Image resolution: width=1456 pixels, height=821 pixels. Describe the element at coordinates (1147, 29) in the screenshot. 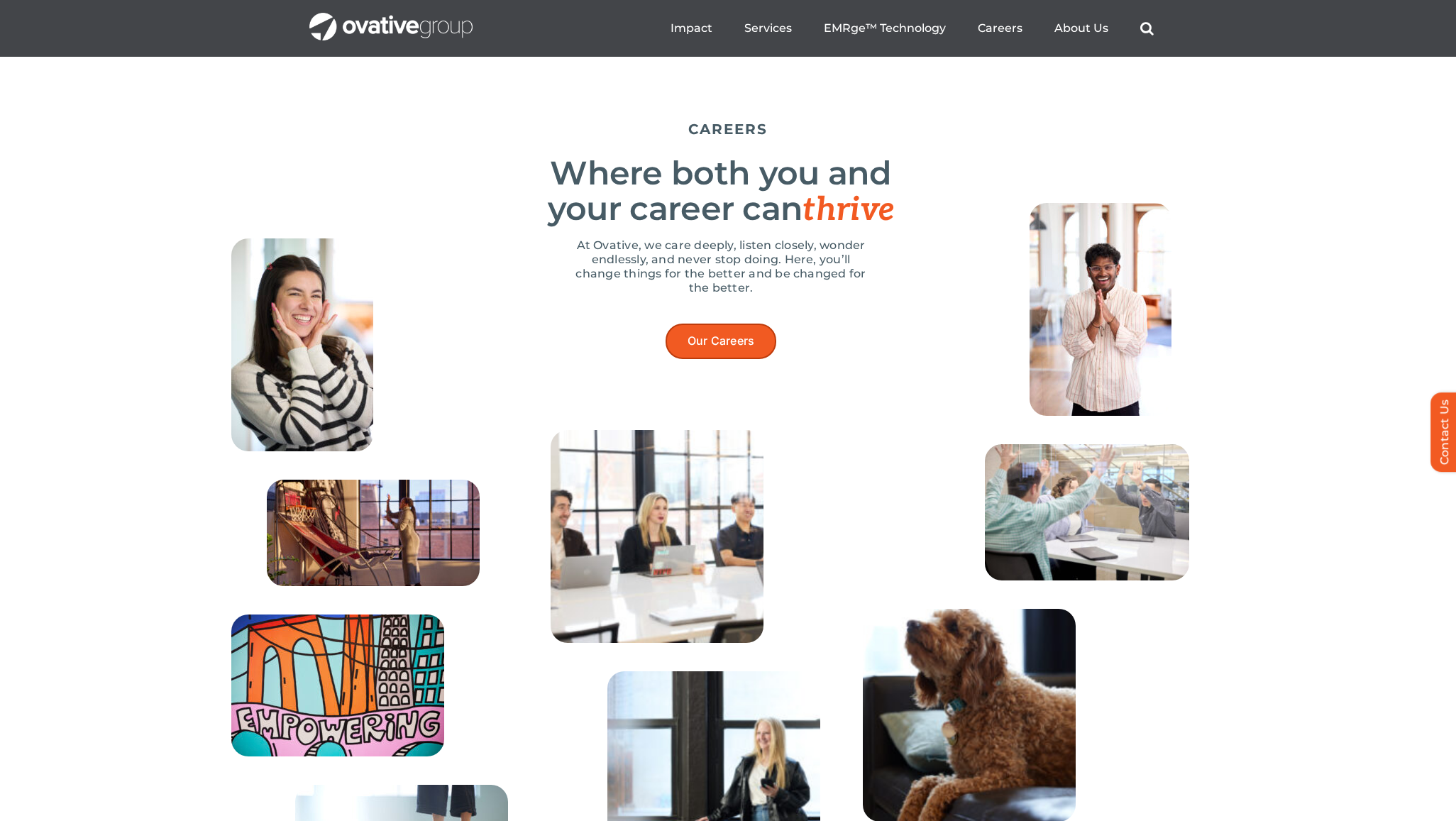

I see `a: Search` at that location.